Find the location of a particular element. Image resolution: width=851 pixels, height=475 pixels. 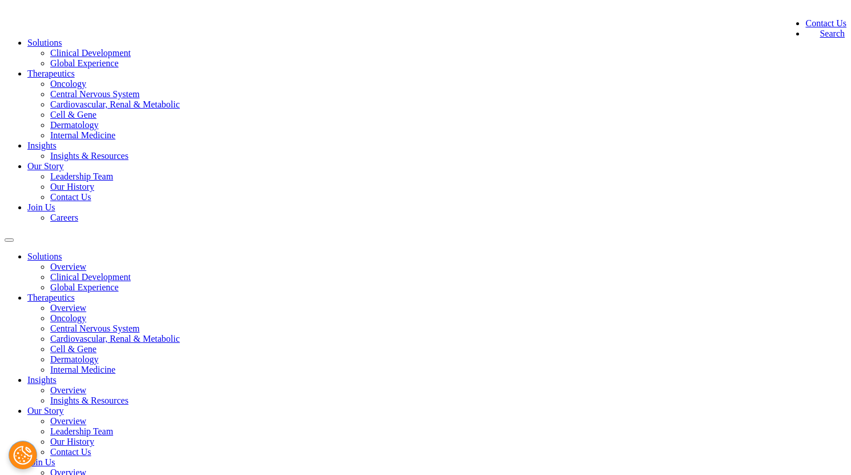

a: Careers is located at coordinates (64, 217).